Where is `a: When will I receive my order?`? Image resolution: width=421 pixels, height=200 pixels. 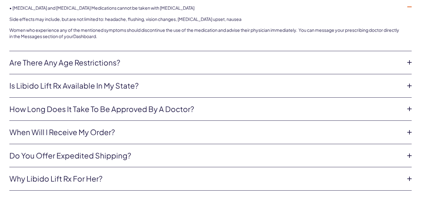 a: When will I receive my order? is located at coordinates (205, 132).